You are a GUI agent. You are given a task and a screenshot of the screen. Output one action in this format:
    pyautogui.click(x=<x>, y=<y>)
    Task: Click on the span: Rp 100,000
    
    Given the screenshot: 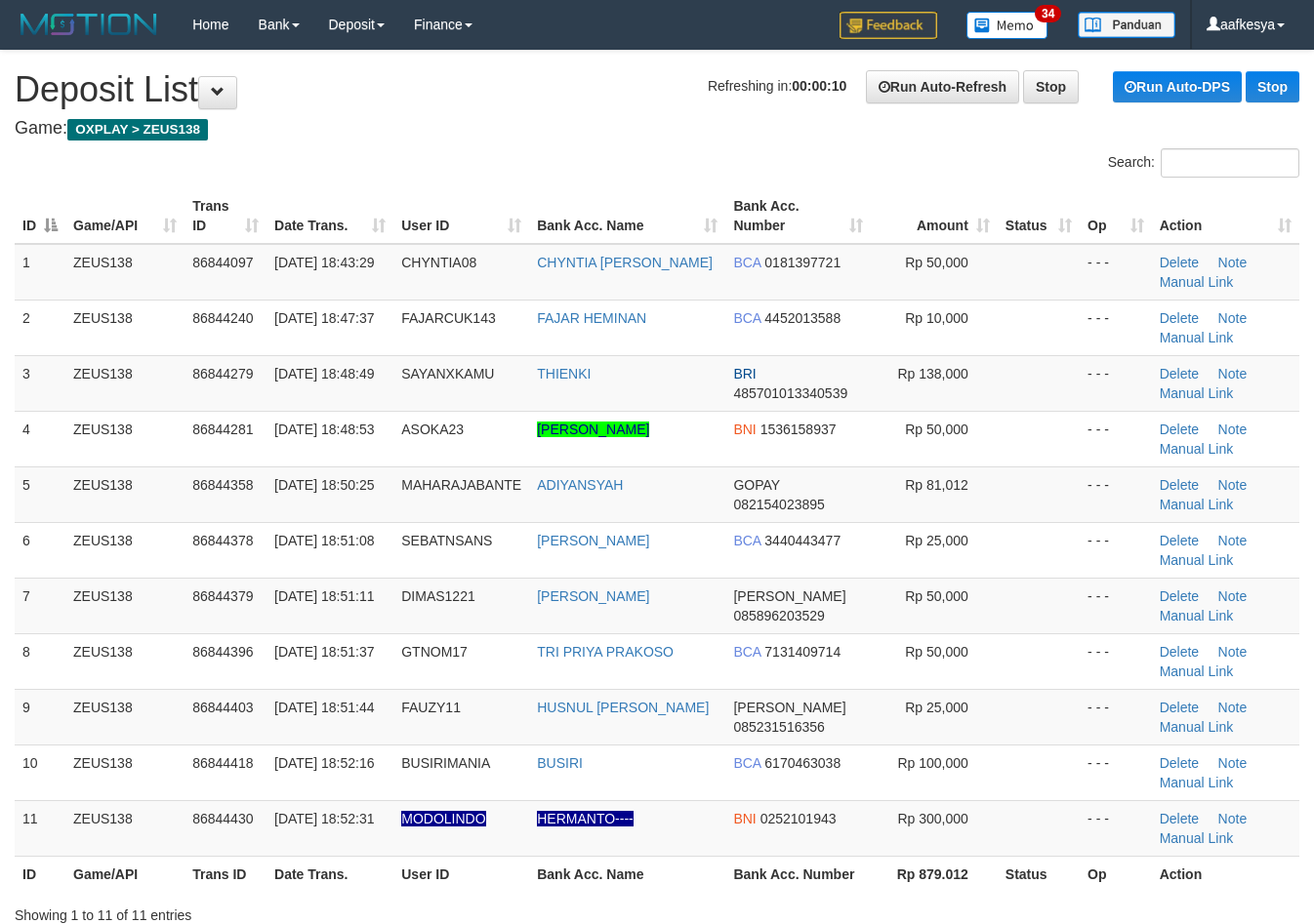 What is the action you would take?
    pyautogui.click(x=932, y=763)
    